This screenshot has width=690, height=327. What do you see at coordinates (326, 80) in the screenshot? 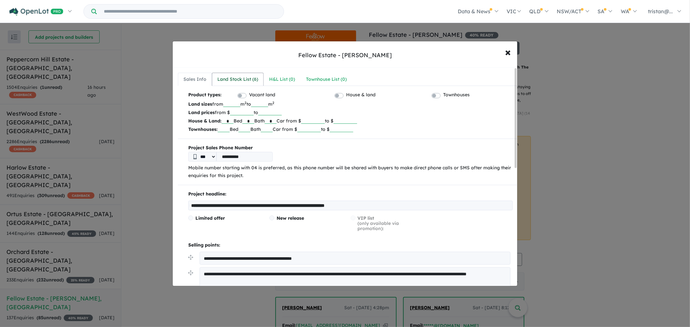
I see `div: Townhouse List ( 0 )` at bounding box center [326, 80].